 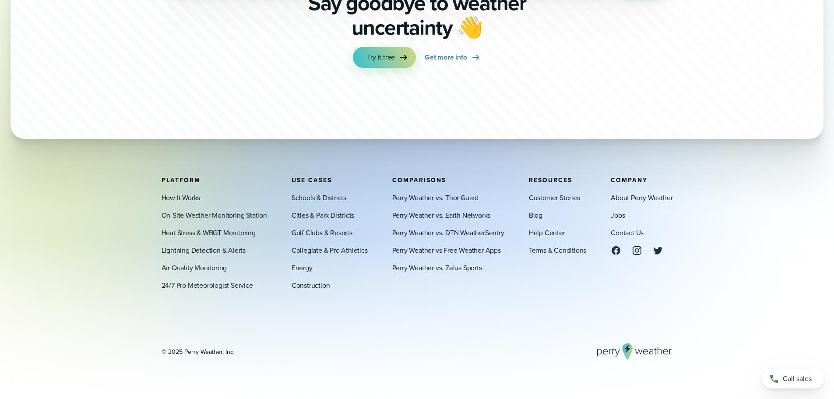 What do you see at coordinates (181, 197) in the screenshot?
I see `a: How It Works` at bounding box center [181, 197].